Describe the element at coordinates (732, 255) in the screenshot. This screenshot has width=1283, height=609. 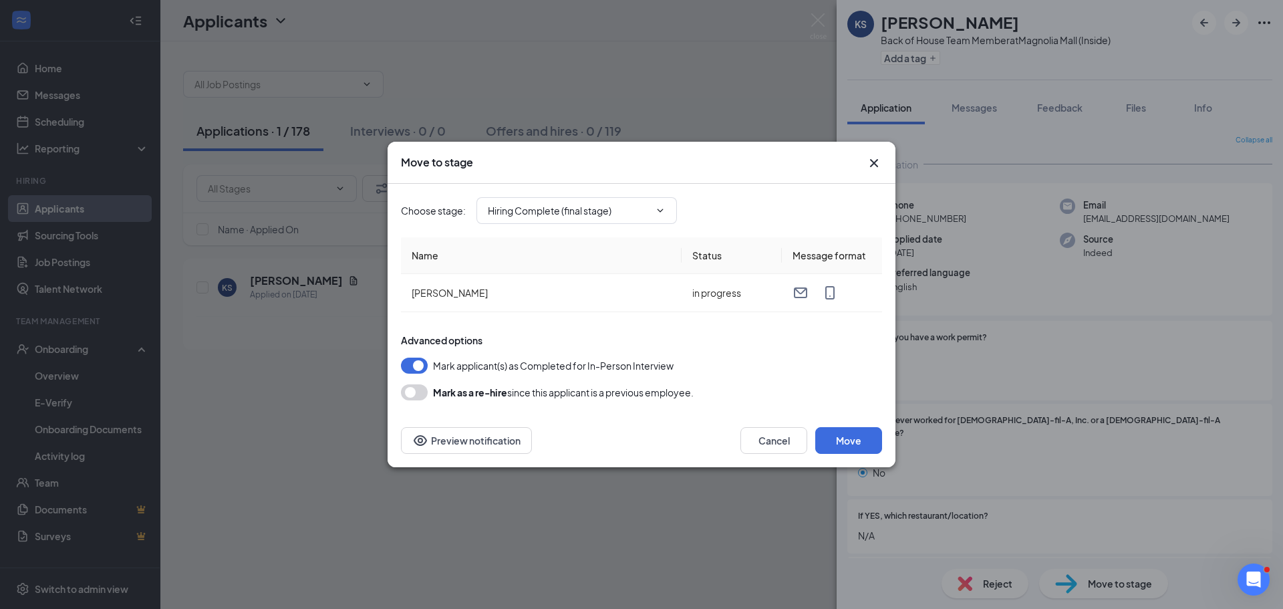
I see `th: Status` at that location.